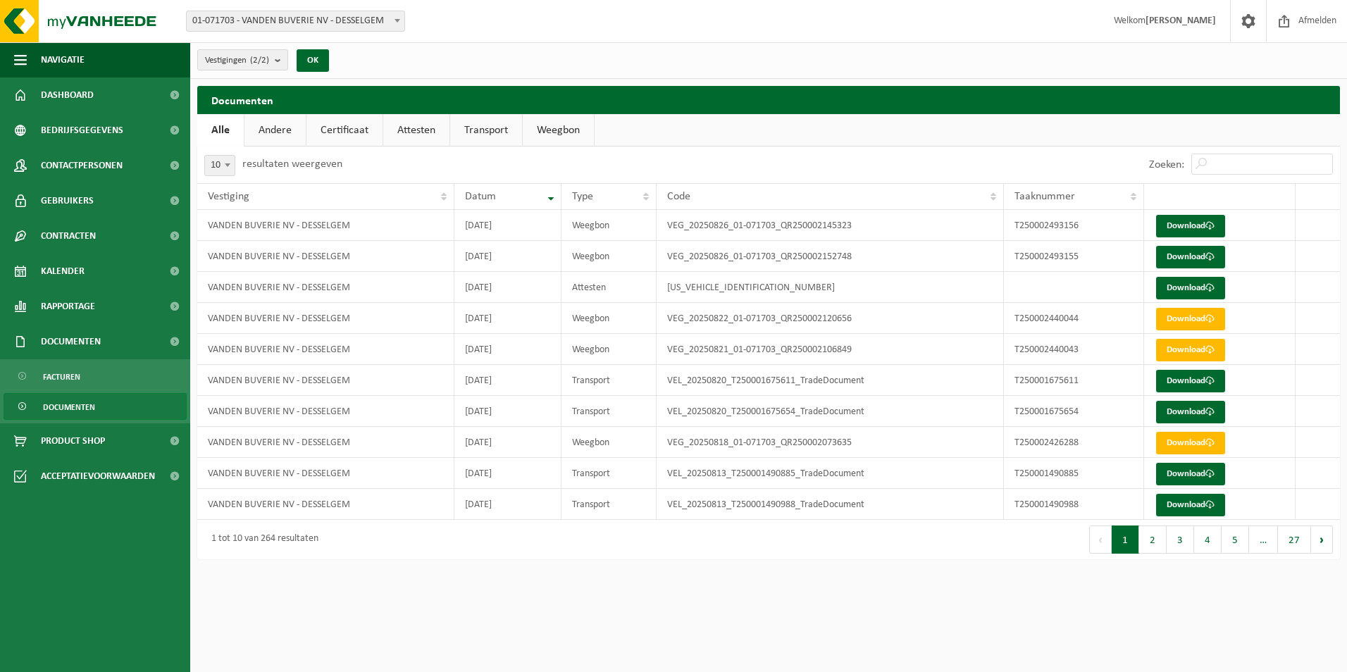 This screenshot has width=1347, height=672. Describe the element at coordinates (67, 95) in the screenshot. I see `span: Dashboard` at that location.